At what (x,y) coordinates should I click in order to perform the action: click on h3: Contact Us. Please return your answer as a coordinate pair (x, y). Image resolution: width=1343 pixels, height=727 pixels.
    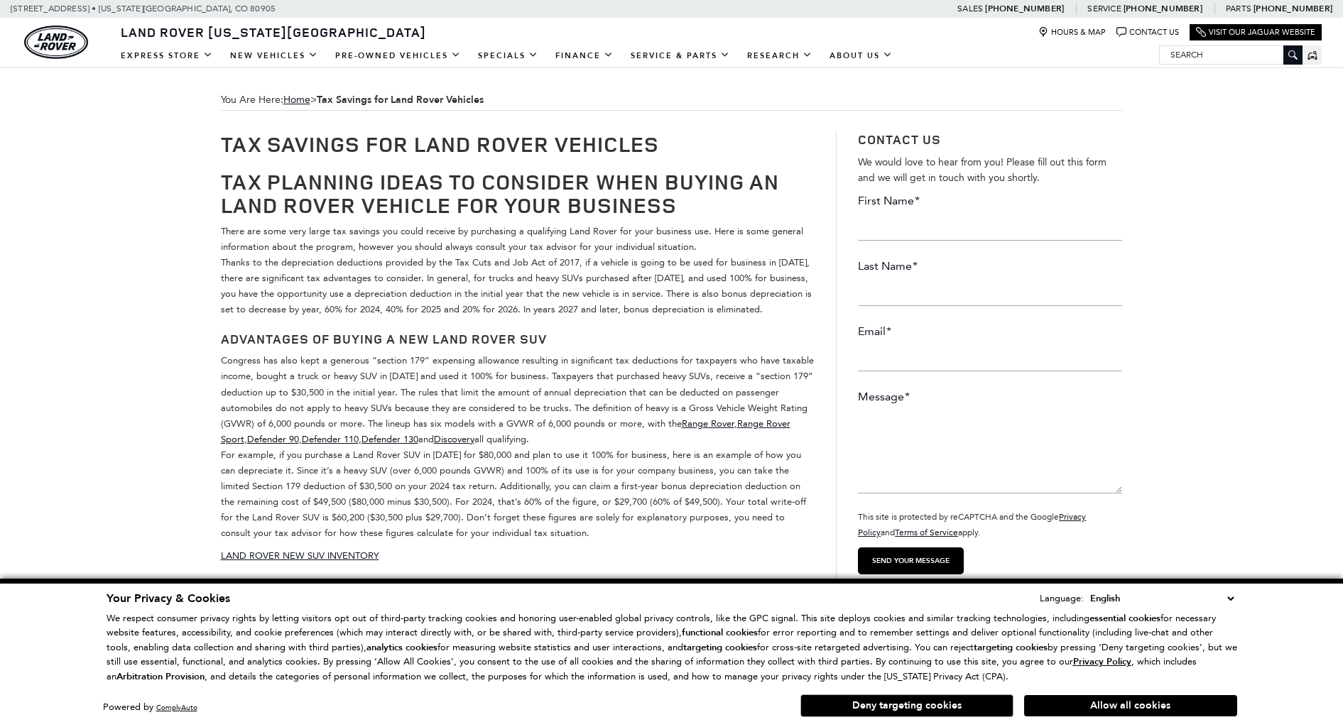
    Looking at the image, I should click on (990, 140).